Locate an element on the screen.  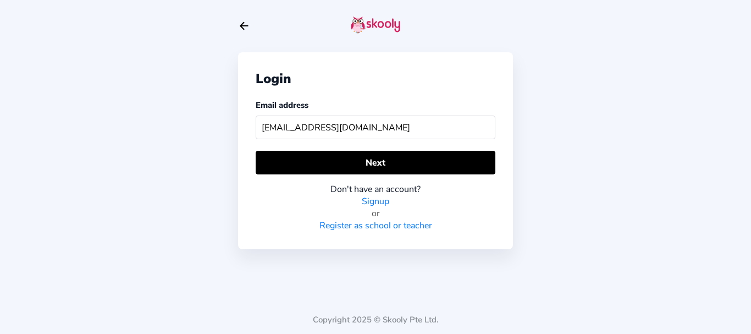
div: Login is located at coordinates (375, 79).